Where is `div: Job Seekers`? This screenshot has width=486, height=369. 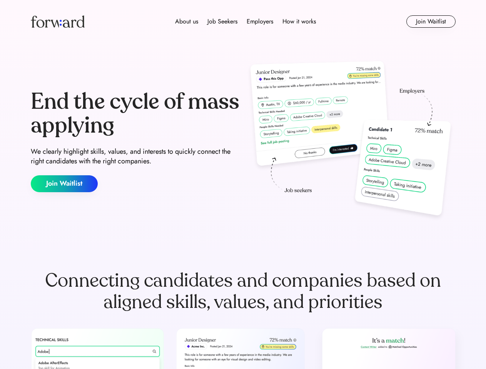
div: Job Seekers is located at coordinates (222, 22).